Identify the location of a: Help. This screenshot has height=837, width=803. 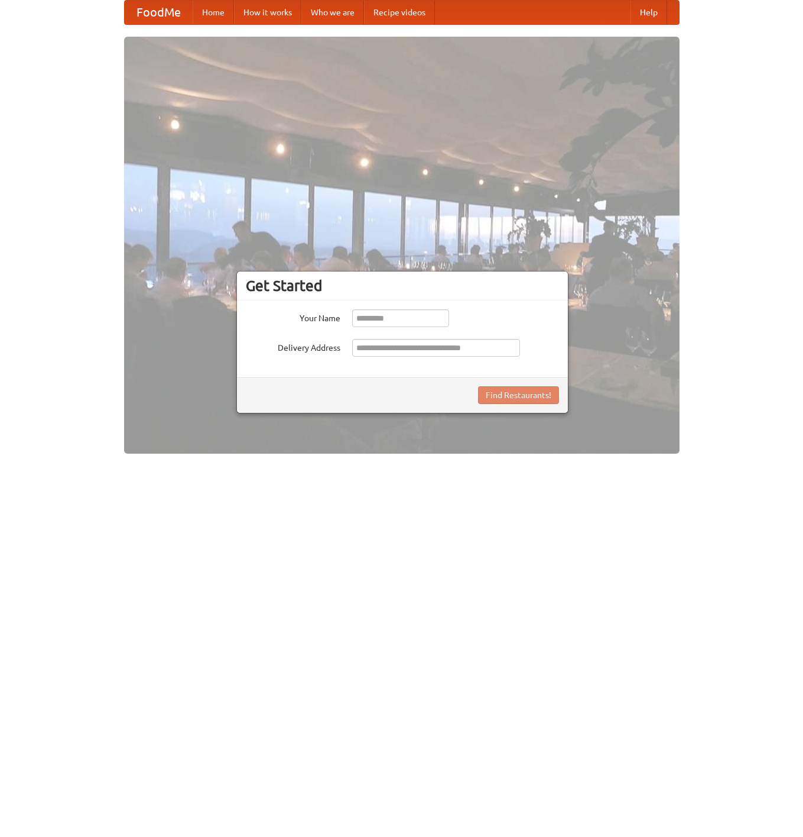
(649, 12).